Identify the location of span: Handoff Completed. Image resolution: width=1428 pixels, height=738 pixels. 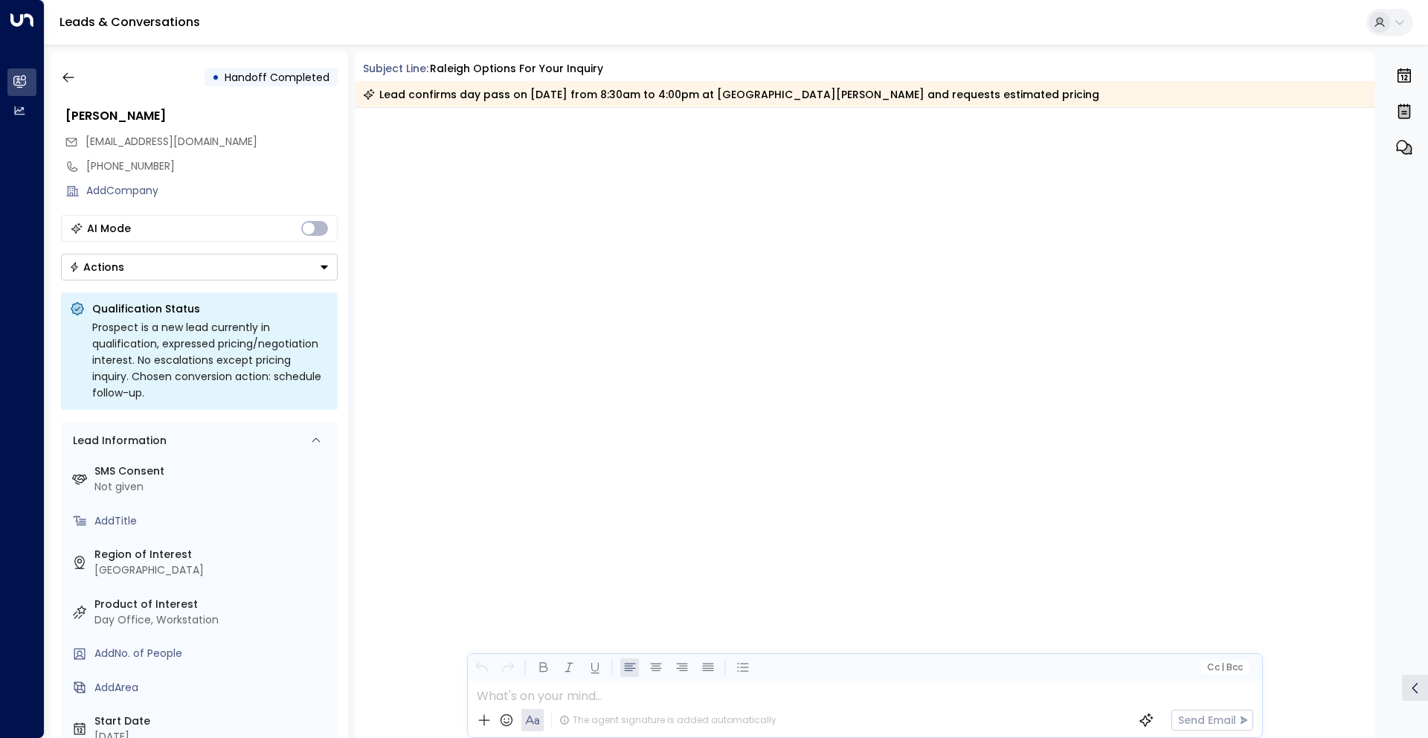
(277, 77).